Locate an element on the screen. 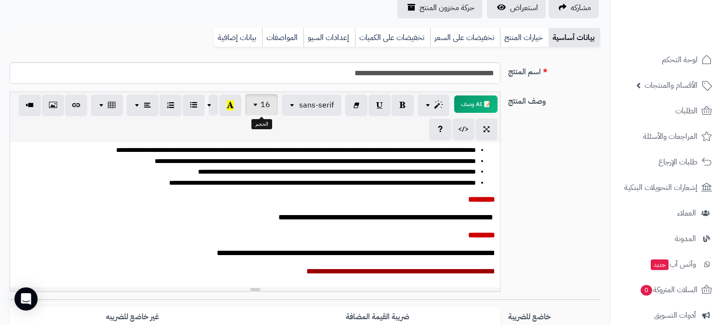 Image resolution: width=723 pixels, height=325 pixels. a: وآتس آبجديد is located at coordinates (666, 264).